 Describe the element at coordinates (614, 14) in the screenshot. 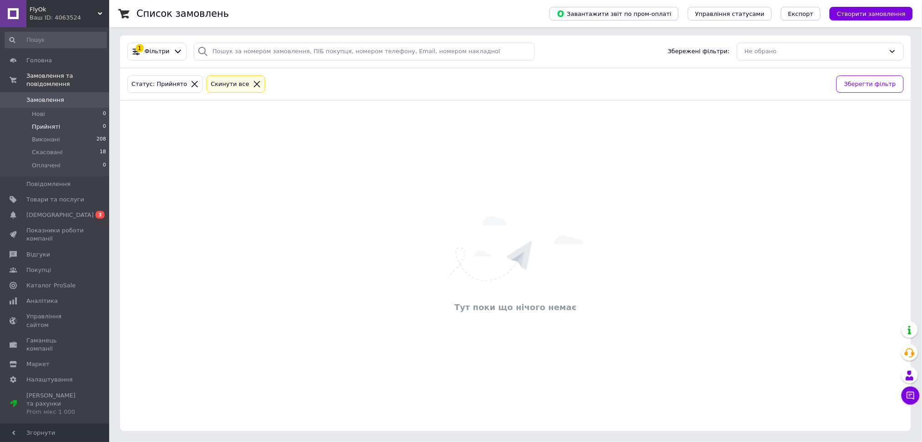

I see `span: Завантажити звіт по пром-оплаті` at that location.